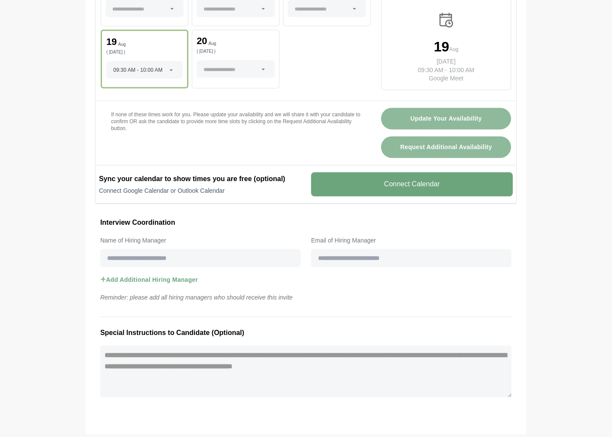 Image resolution: width=612 pixels, height=437 pixels. What do you see at coordinates (200, 191) in the screenshot?
I see `p: Connect Google Calendar or Outlook Calendar` at bounding box center [200, 191].